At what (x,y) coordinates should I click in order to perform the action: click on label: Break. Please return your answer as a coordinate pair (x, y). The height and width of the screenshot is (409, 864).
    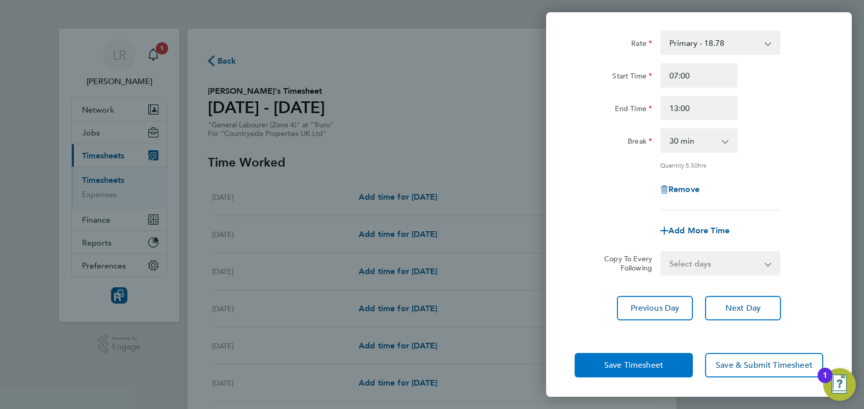
    Looking at the image, I should click on (640, 143).